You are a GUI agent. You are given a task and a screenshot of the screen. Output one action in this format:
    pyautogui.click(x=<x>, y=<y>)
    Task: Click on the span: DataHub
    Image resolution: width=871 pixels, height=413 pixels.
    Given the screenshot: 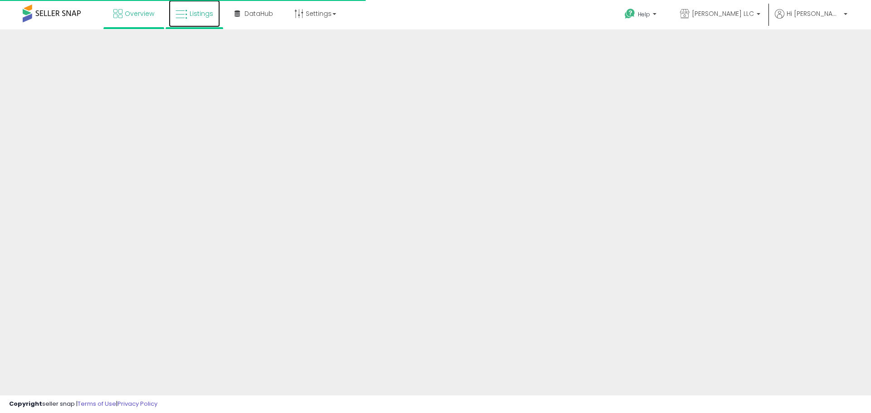 What is the action you would take?
    pyautogui.click(x=259, y=14)
    